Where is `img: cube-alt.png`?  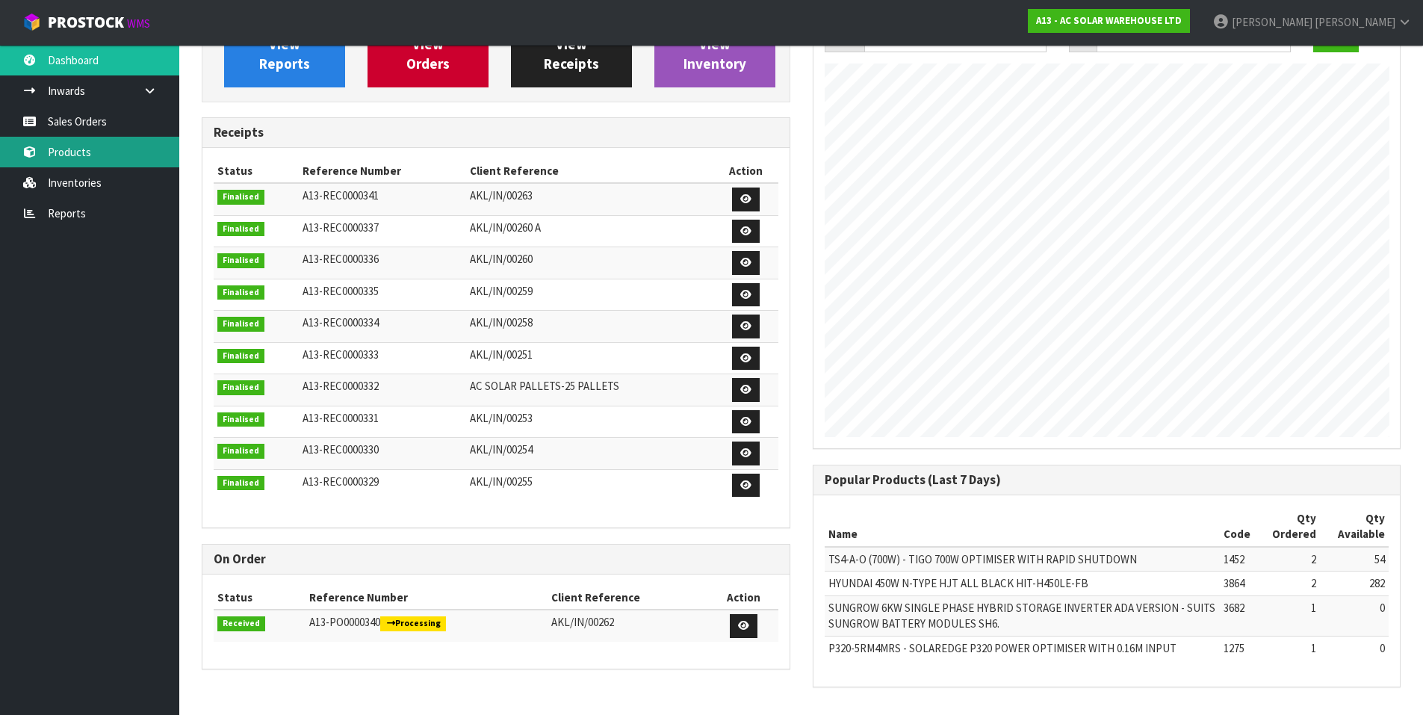
img: cube-alt.png is located at coordinates (31, 22).